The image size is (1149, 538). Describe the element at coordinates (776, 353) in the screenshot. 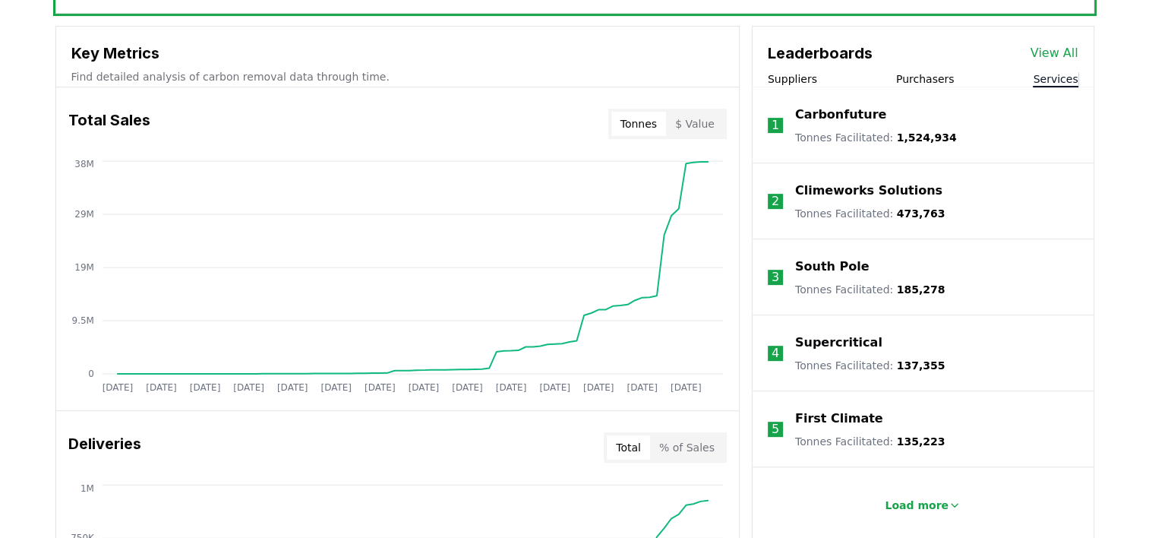

I see `p: 4` at that location.